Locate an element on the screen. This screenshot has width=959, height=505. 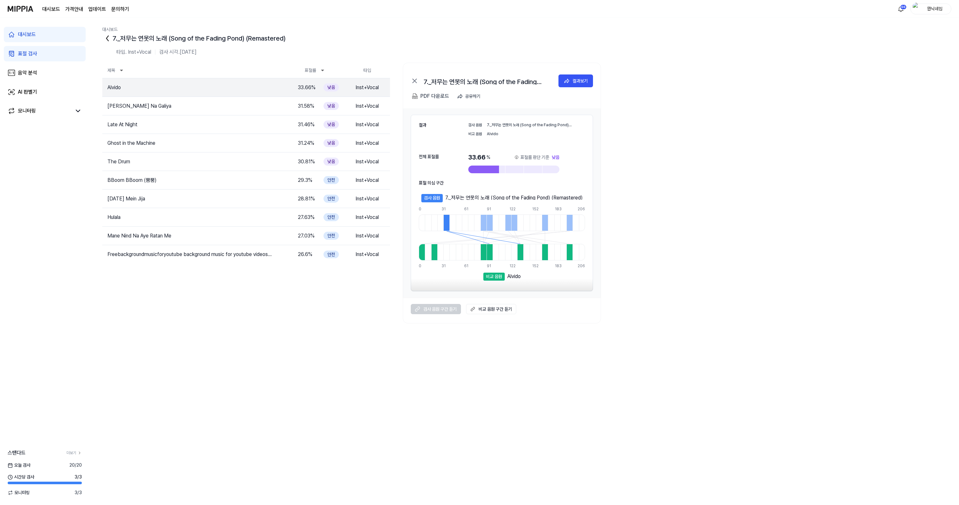
div: 모니터링 is located at coordinates (27, 111).